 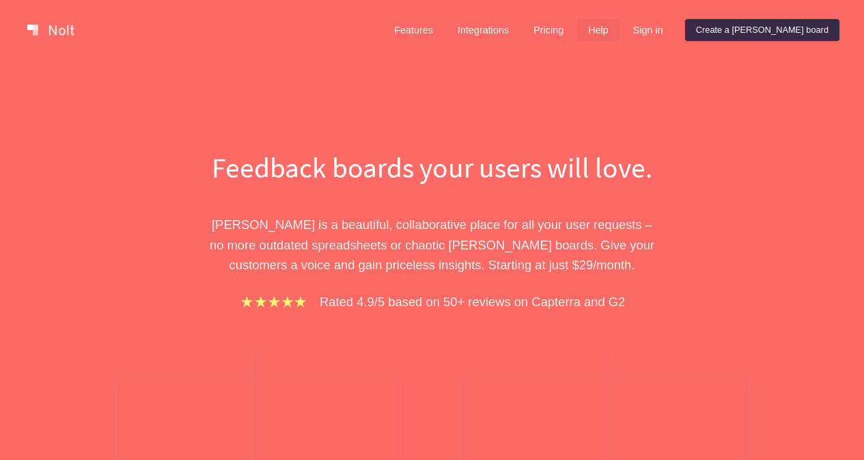 What do you see at coordinates (598, 30) in the screenshot?
I see `a: Help` at bounding box center [598, 30].